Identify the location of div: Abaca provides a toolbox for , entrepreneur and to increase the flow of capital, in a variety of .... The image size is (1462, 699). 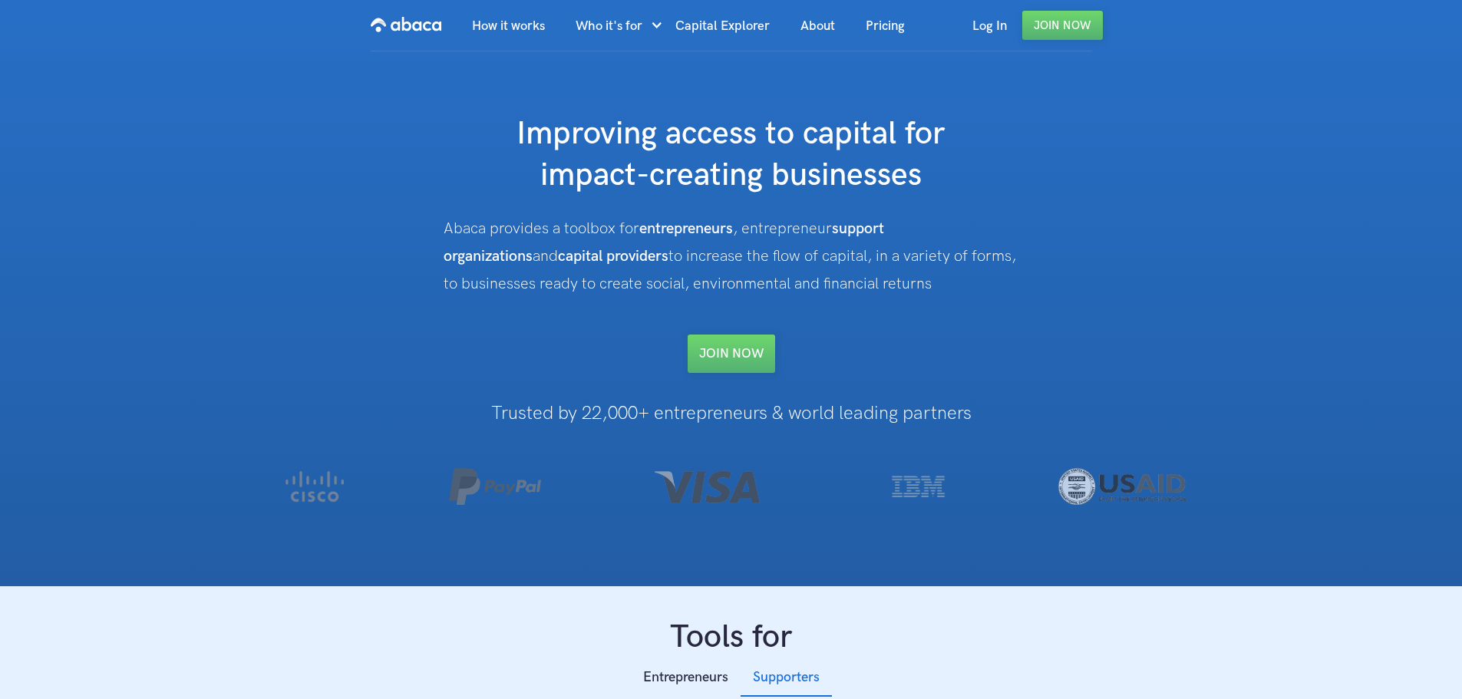
(731, 256).